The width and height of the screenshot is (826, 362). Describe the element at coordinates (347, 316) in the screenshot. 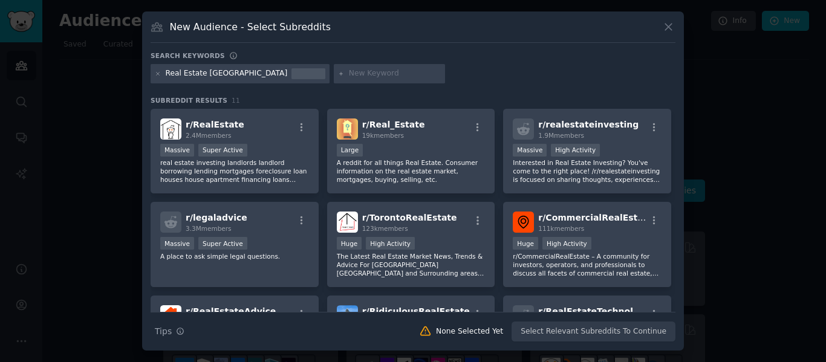

I see `img: RidiculousRealEstate` at that location.